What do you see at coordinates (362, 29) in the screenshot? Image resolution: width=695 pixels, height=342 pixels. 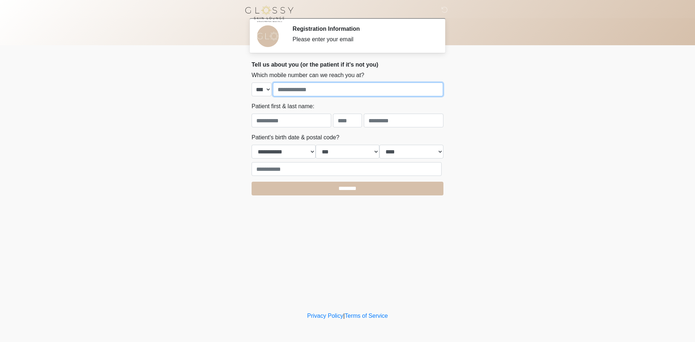 I see `h2: Registration Information` at bounding box center [362, 29].